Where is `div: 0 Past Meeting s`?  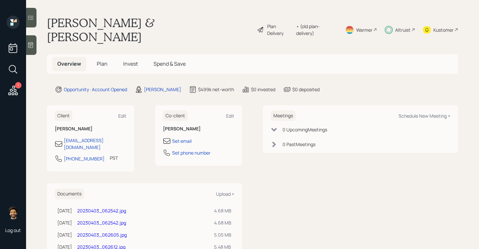 div: 0 Past Meeting s is located at coordinates (299, 144).